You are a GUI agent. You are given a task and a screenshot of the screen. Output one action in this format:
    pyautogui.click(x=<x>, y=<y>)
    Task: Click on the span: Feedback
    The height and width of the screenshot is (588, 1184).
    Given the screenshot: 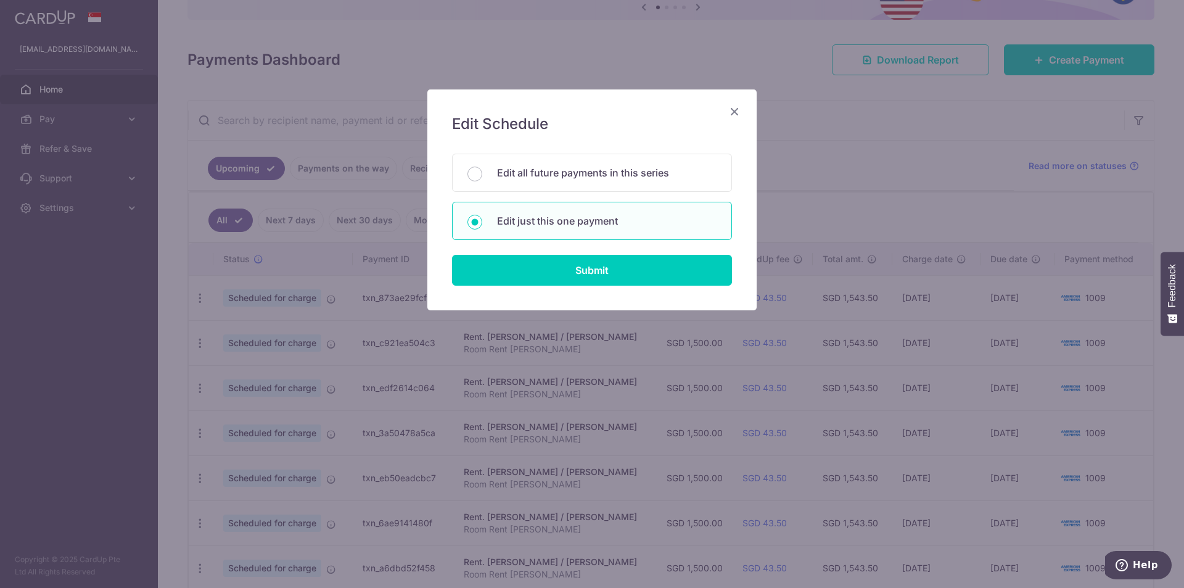 What is the action you would take?
    pyautogui.click(x=1172, y=286)
    